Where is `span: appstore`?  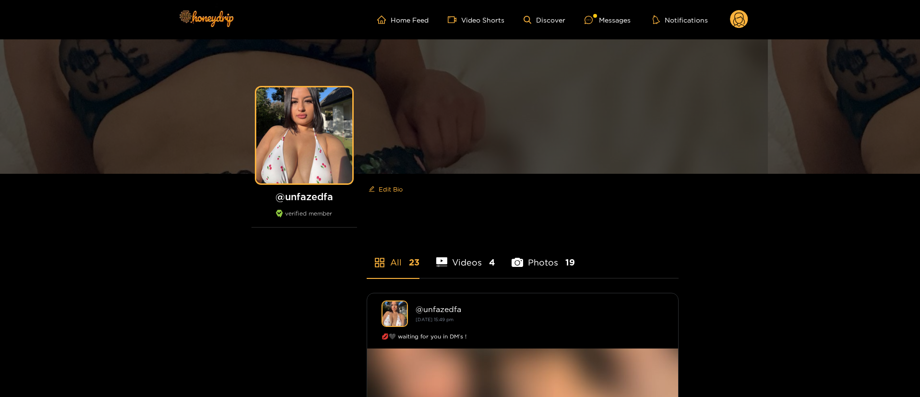 span: appstore is located at coordinates (380, 263).